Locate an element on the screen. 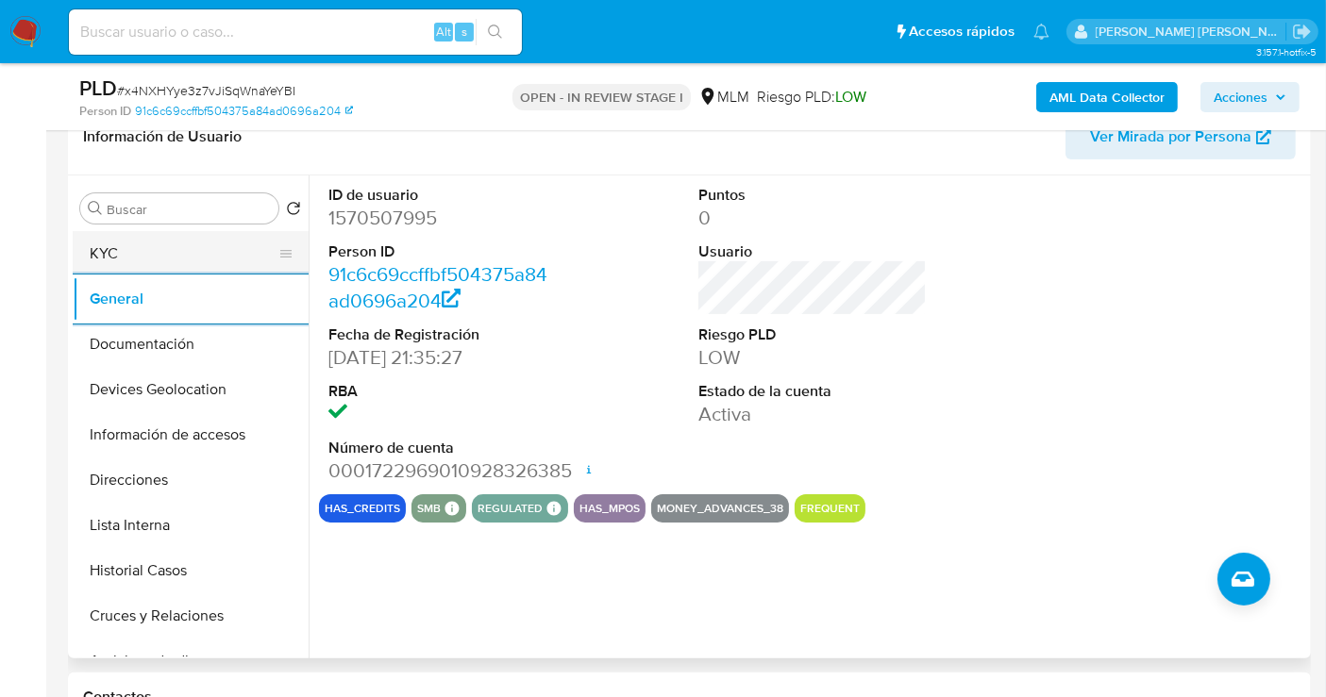 The width and height of the screenshot is (1326, 697). div: MLM is located at coordinates (724, 97).